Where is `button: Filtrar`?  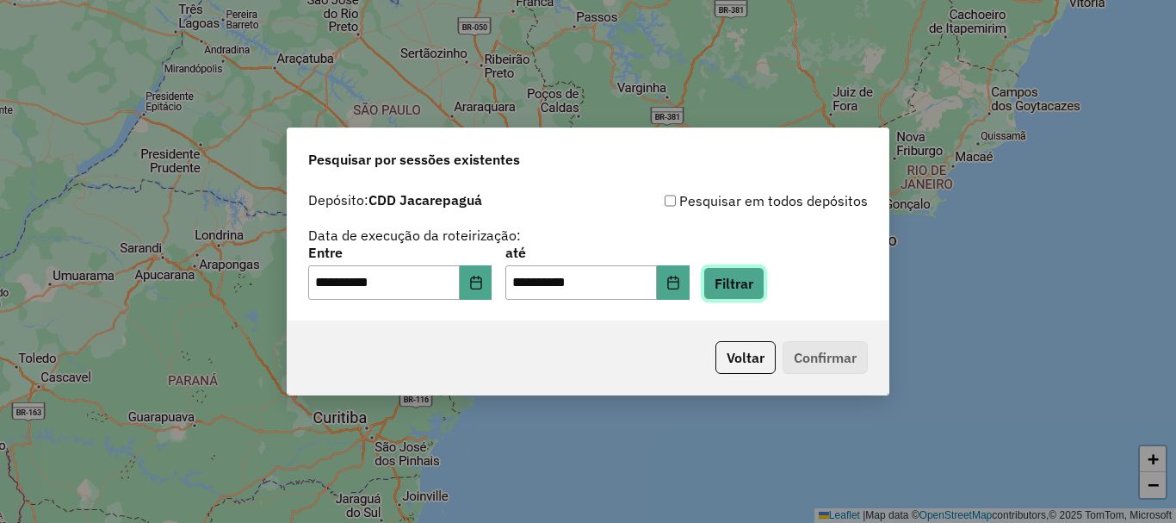 button: Filtrar is located at coordinates (733, 283).